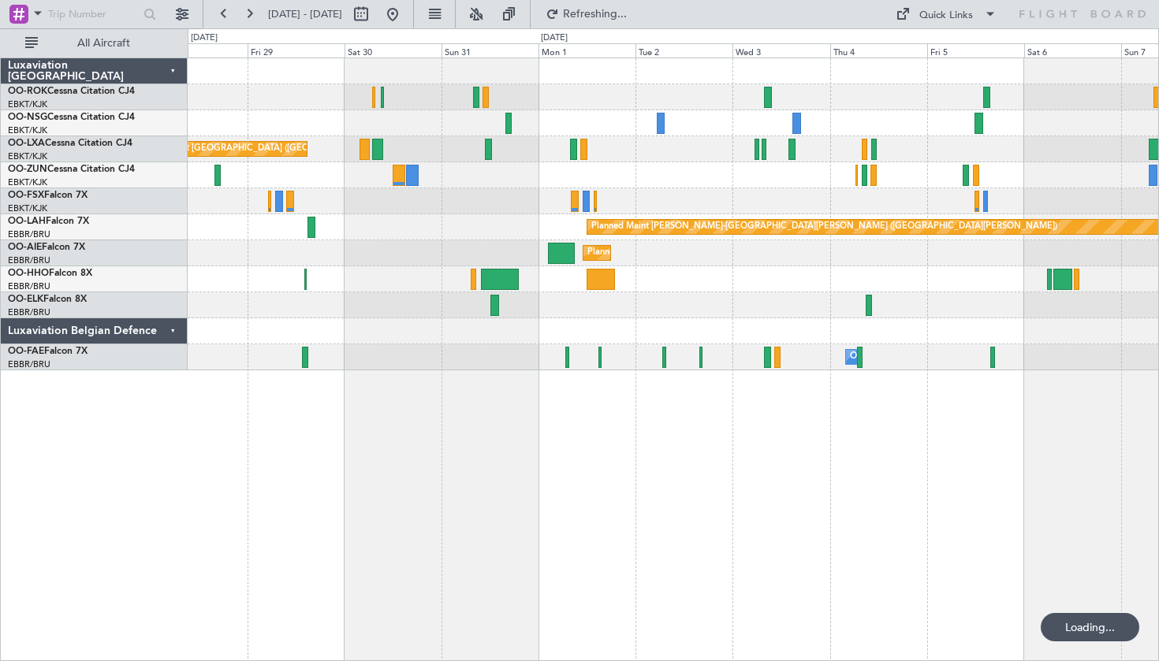 The image size is (1159, 661). What do you see at coordinates (25, 300) in the screenshot?
I see `span: OO-ELK` at bounding box center [25, 300].